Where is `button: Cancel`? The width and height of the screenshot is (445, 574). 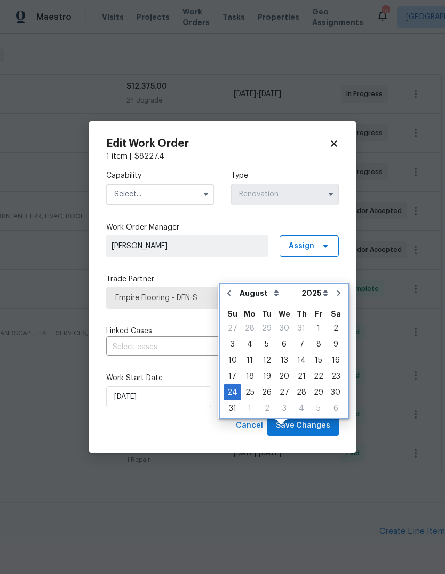
button: Cancel is located at coordinates (249, 426).